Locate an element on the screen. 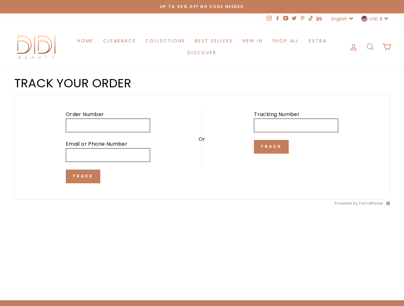 Image resolution: width=404 pixels, height=306 pixels. a: Clearance is located at coordinates (119, 41).